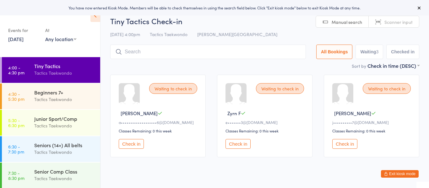 This screenshot has height=188, width=429. What do you see at coordinates (16, 96) in the screenshot?
I see `time: 4:30 - 5:30 pm` at bounding box center [16, 96].